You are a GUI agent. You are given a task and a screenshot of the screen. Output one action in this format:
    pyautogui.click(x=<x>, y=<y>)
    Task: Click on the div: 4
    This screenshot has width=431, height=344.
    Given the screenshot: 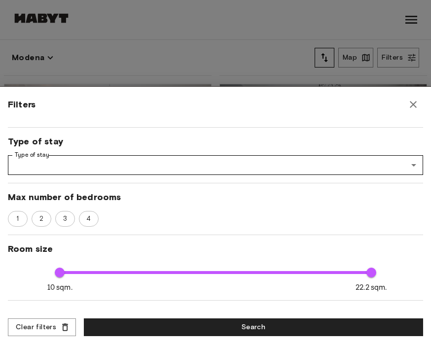 What is the action you would take?
    pyautogui.click(x=89, y=219)
    